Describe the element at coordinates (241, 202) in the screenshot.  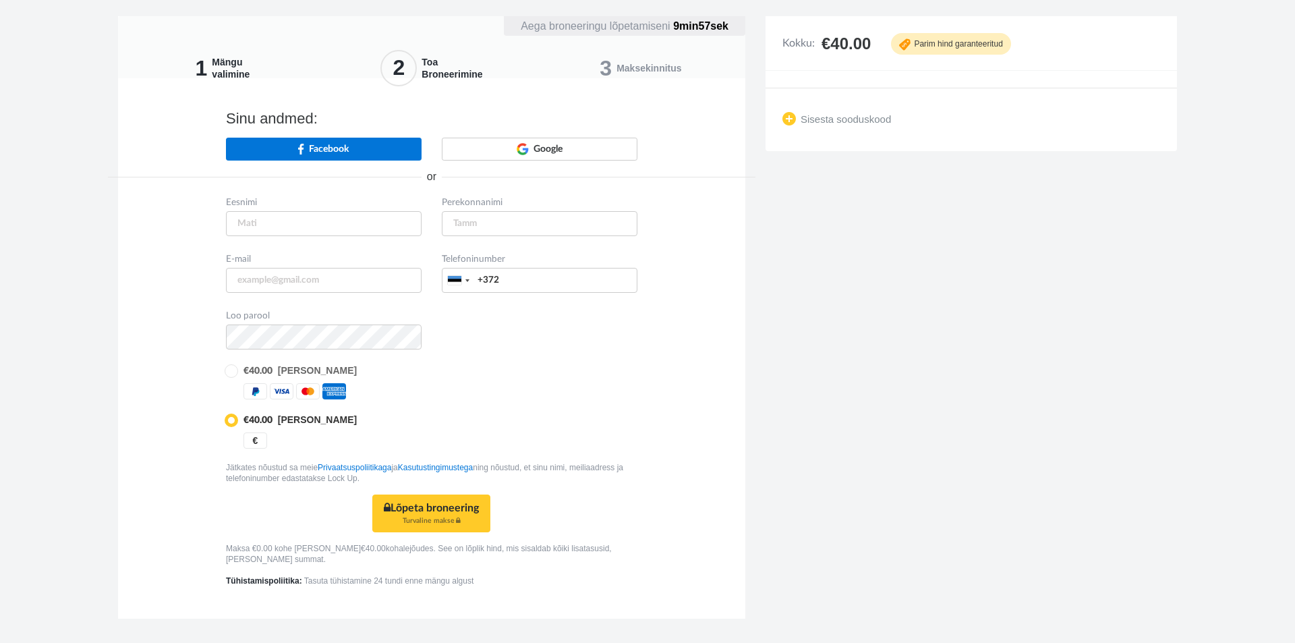
I see `label: Eesnimi` at that location.